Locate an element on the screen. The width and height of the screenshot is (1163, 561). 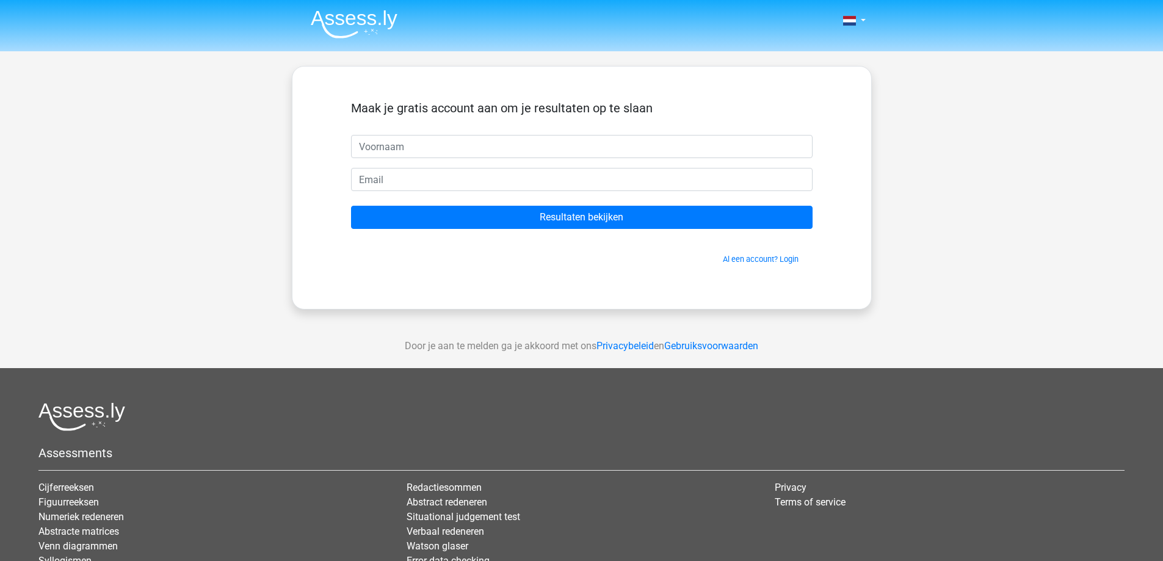
a: Terms of service is located at coordinates (810, 502).